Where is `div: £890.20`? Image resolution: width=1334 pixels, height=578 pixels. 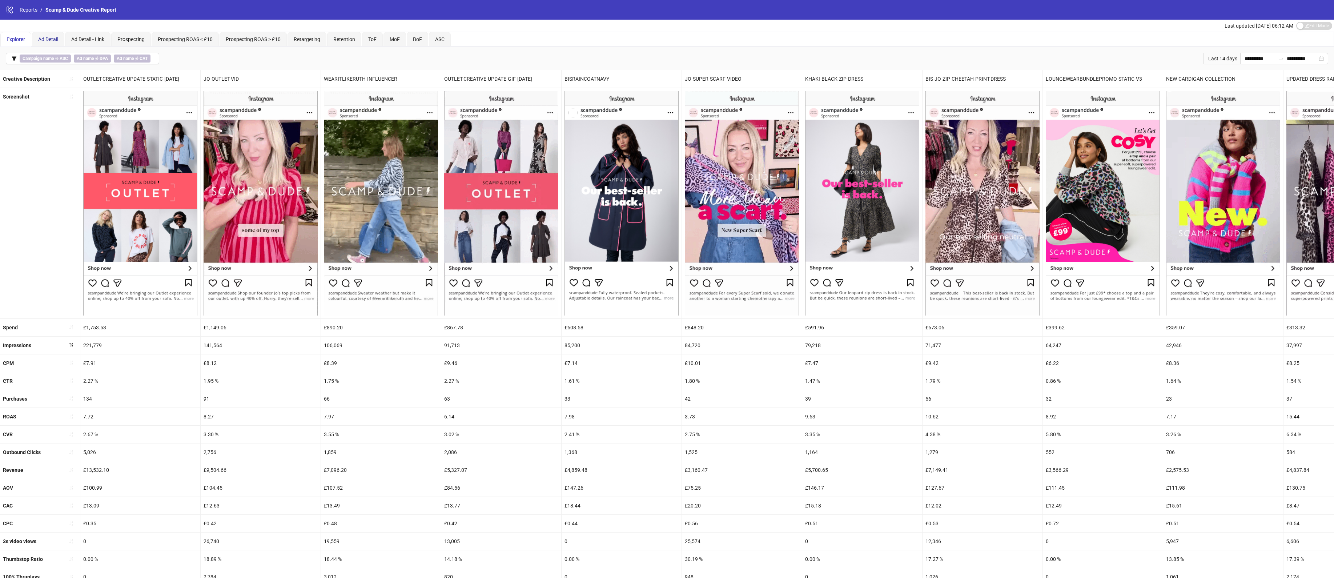 div: £890.20 is located at coordinates (381, 328).